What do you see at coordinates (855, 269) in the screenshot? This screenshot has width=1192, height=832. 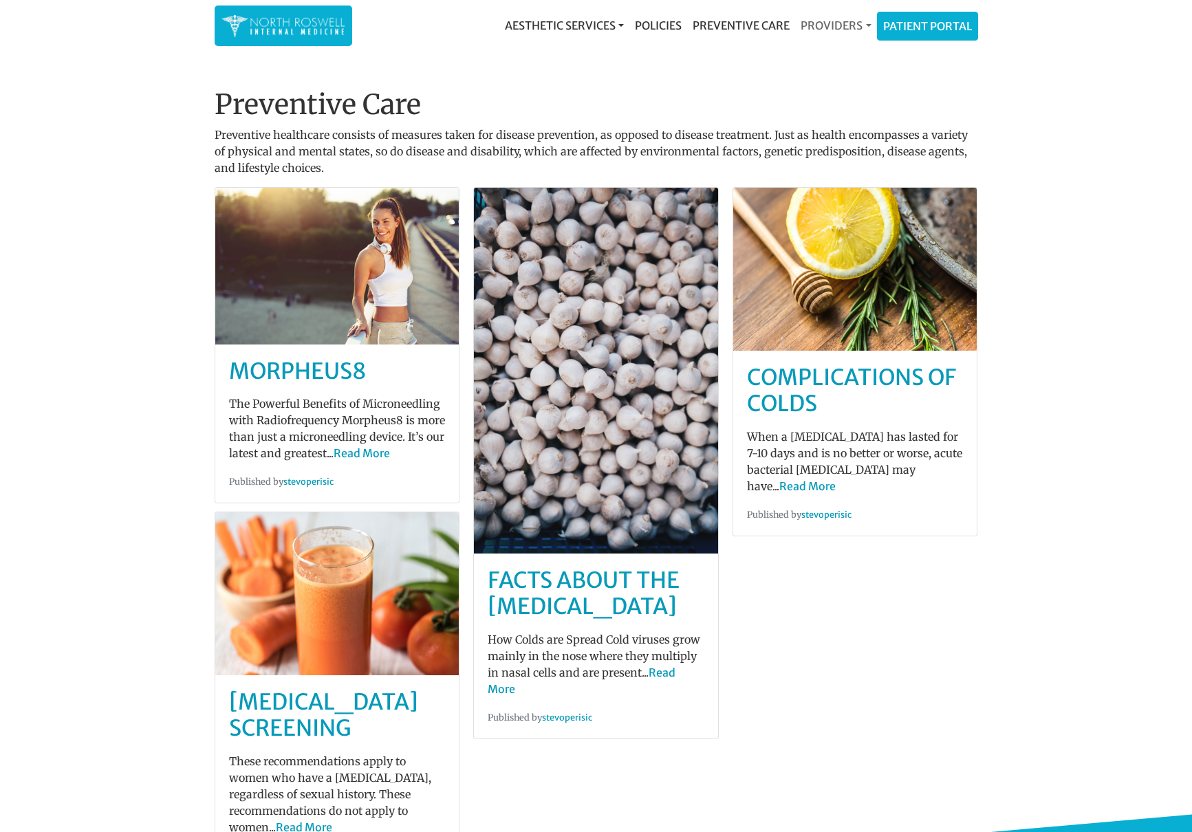 I see `img: post-default-3.jpg` at bounding box center [855, 269].